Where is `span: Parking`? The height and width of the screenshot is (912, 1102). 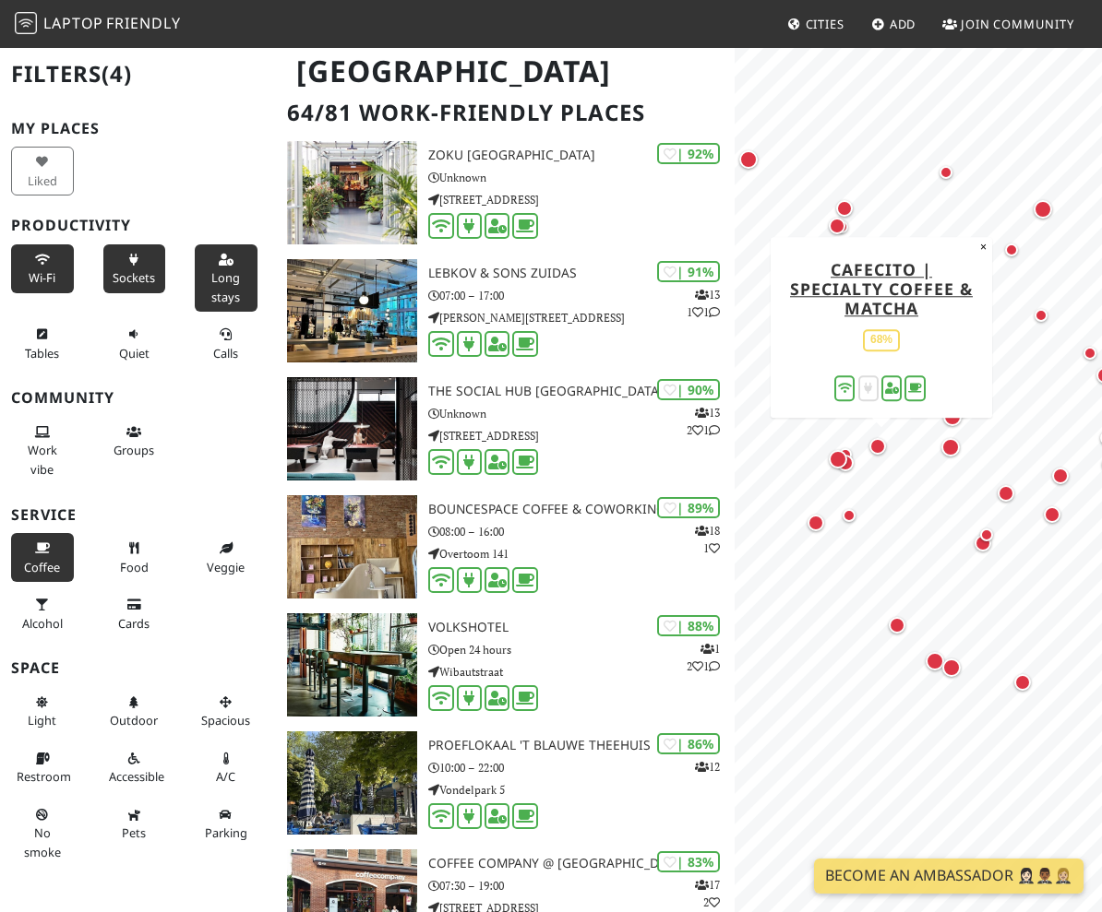
span: Parking is located at coordinates (226, 833).